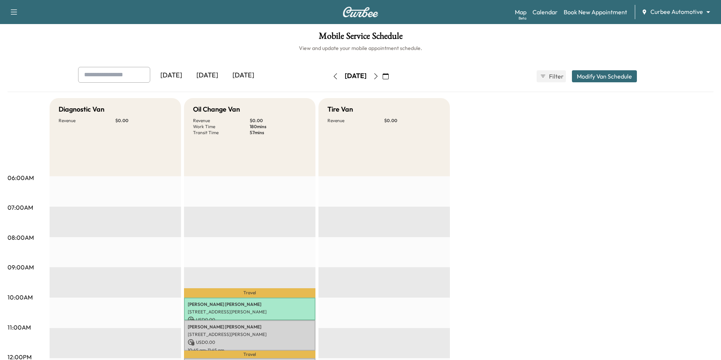  Describe the element at coordinates (361, 48) in the screenshot. I see `h6: View and update your mobile appointment schedule.` at that location.